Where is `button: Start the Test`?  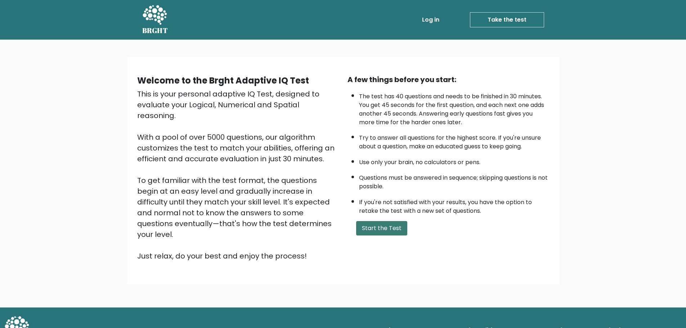
button: Start the Test is located at coordinates (382, 228).